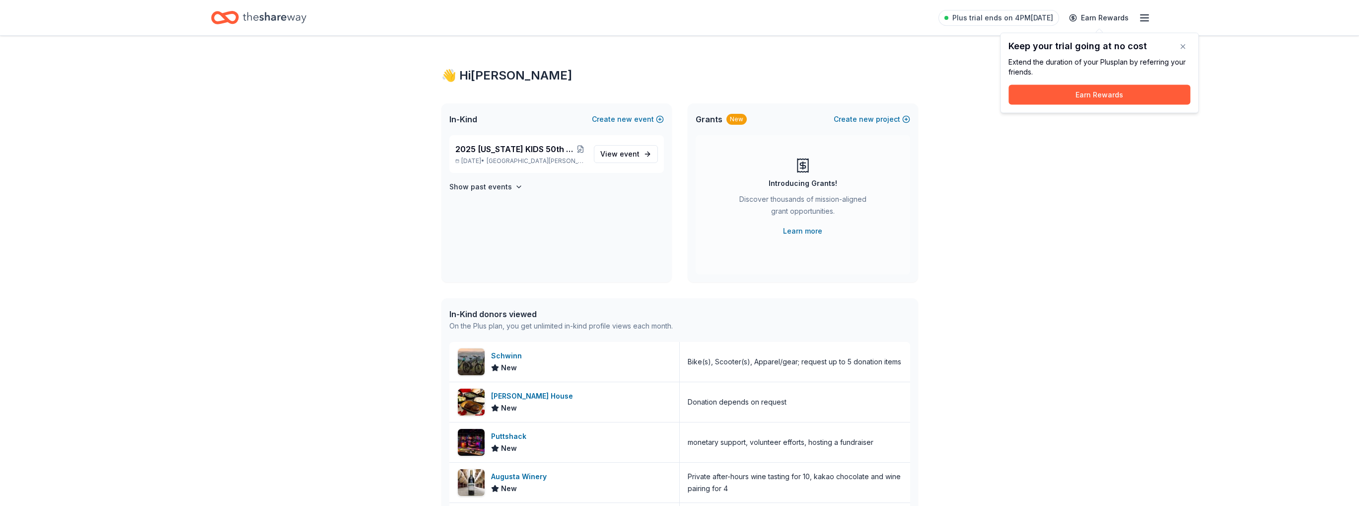 The height and width of the screenshot is (506, 1359). What do you see at coordinates (709, 119) in the screenshot?
I see `span: Grants` at bounding box center [709, 119].